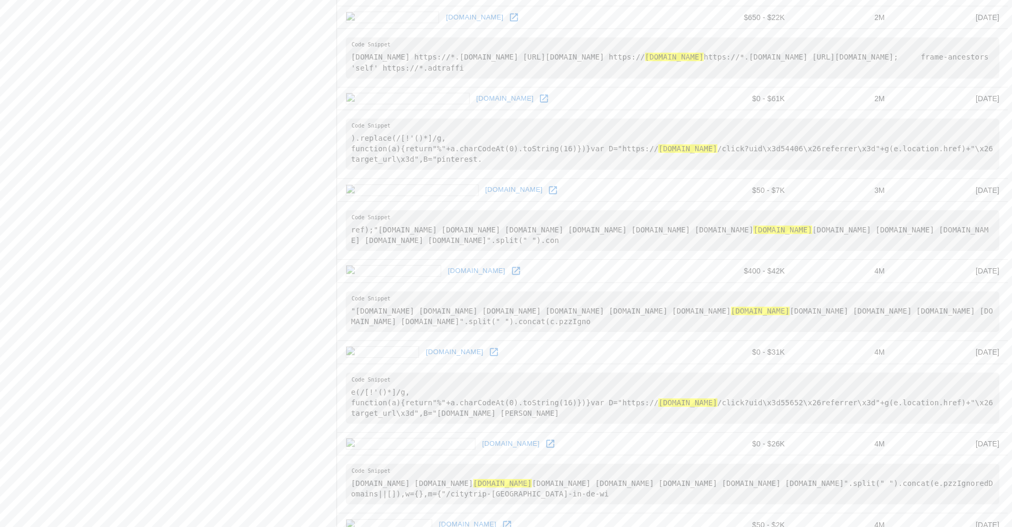  Describe the element at coordinates (843, 190) in the screenshot. I see `td: 3M` at that location.